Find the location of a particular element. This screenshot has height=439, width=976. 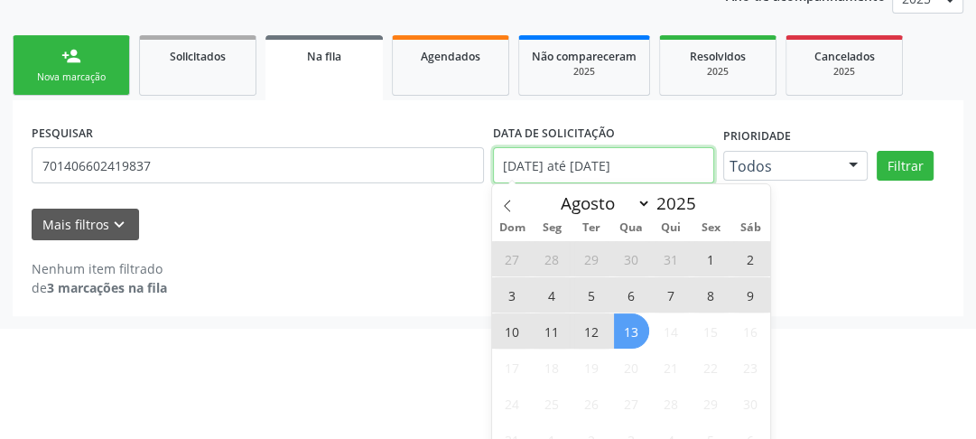

button: Filtrar is located at coordinates (905, 166).